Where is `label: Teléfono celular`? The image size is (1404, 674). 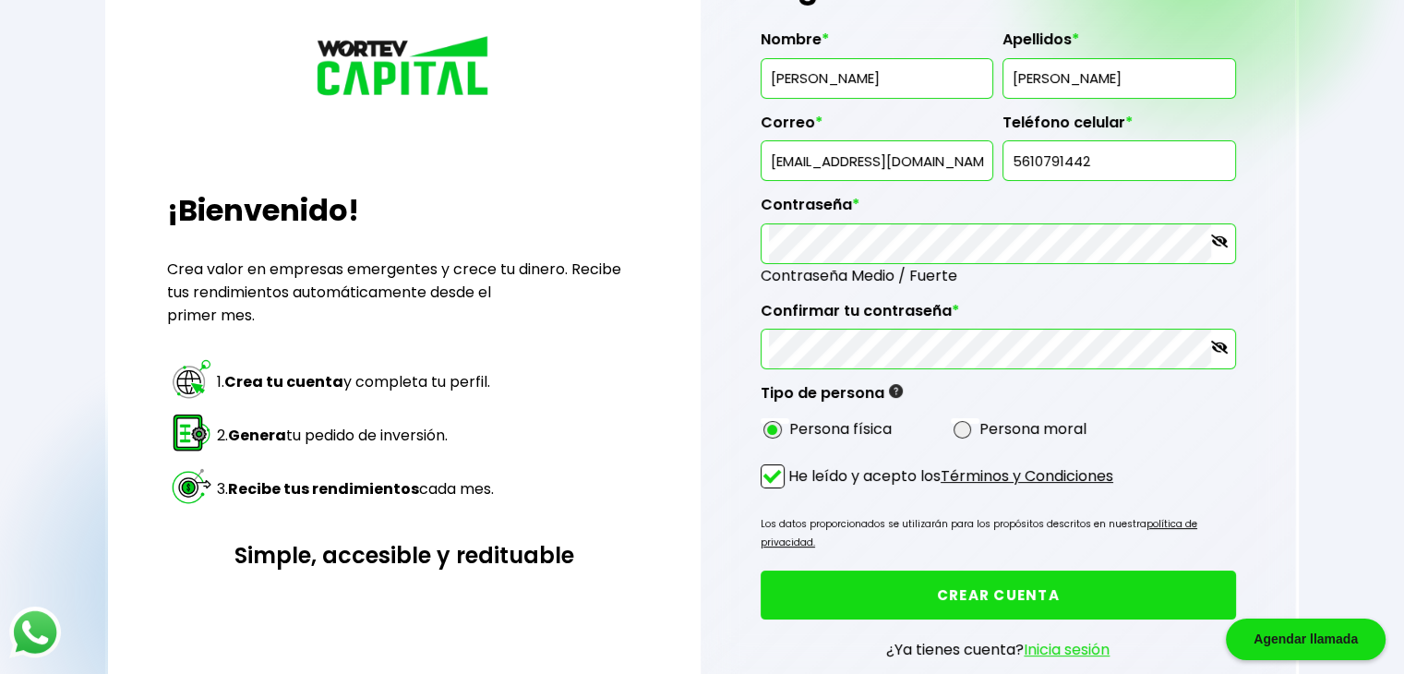 label: Teléfono celular is located at coordinates (1119, 127).